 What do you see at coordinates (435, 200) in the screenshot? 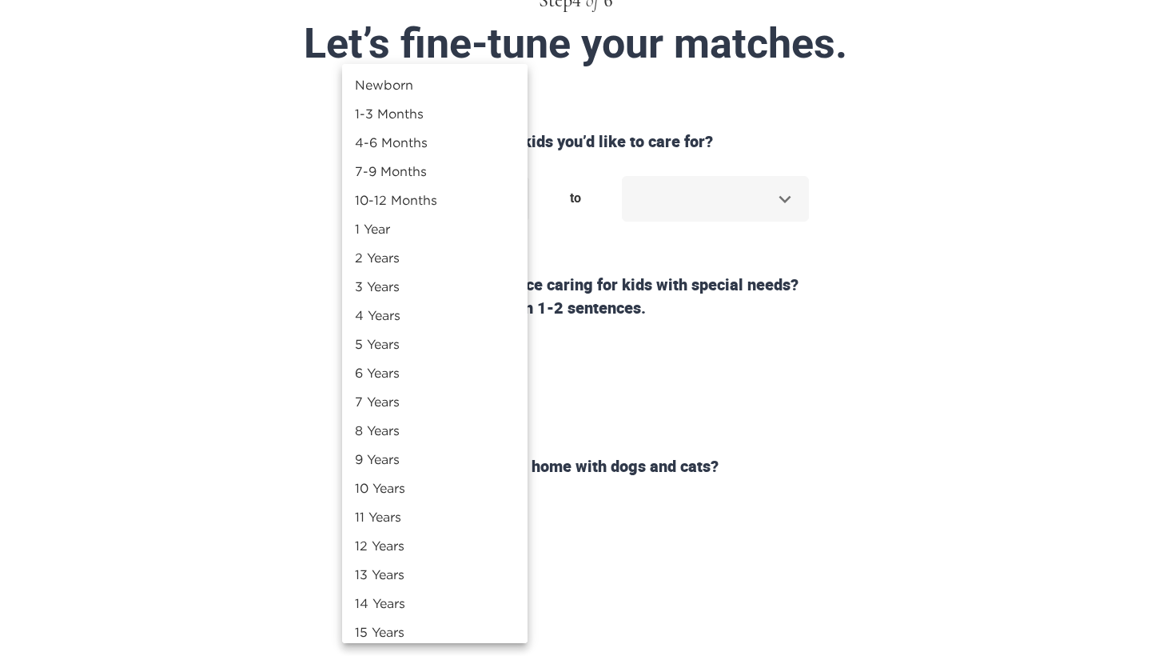
I see `li: 10-12 Months` at bounding box center [435, 200].